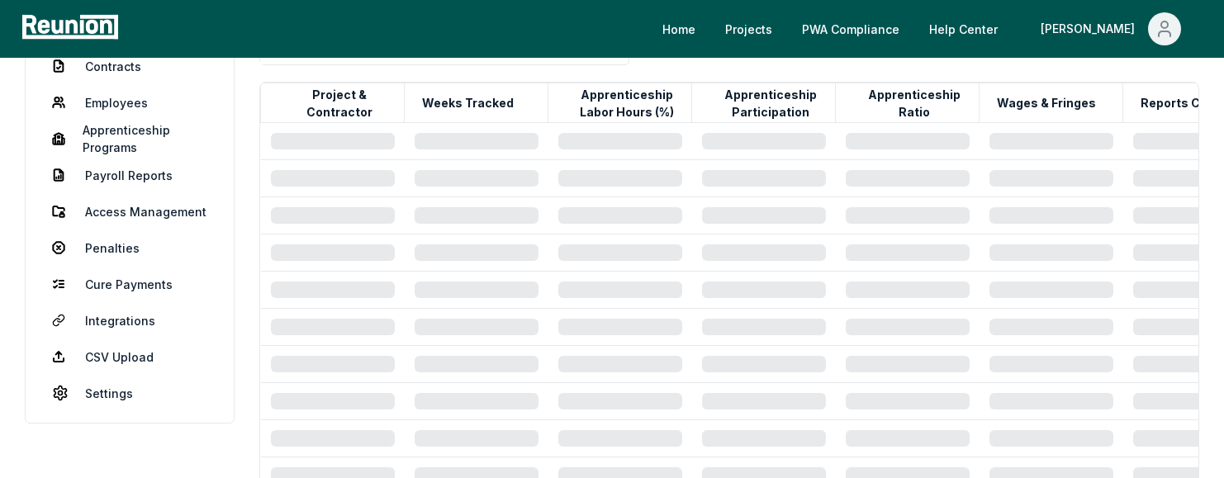 Image resolution: width=1224 pixels, height=478 pixels. I want to click on button: Apprenticeship Labor Hours (%), so click(627, 103).